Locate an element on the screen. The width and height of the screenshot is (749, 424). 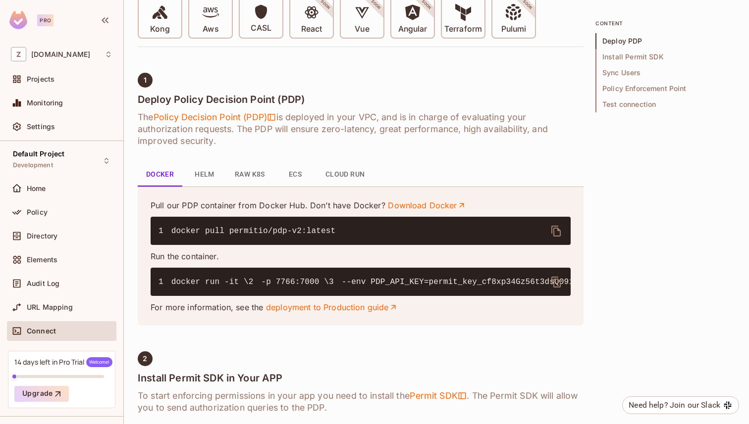
span: Policy Decision Point (PDP) is located at coordinates (214, 117).